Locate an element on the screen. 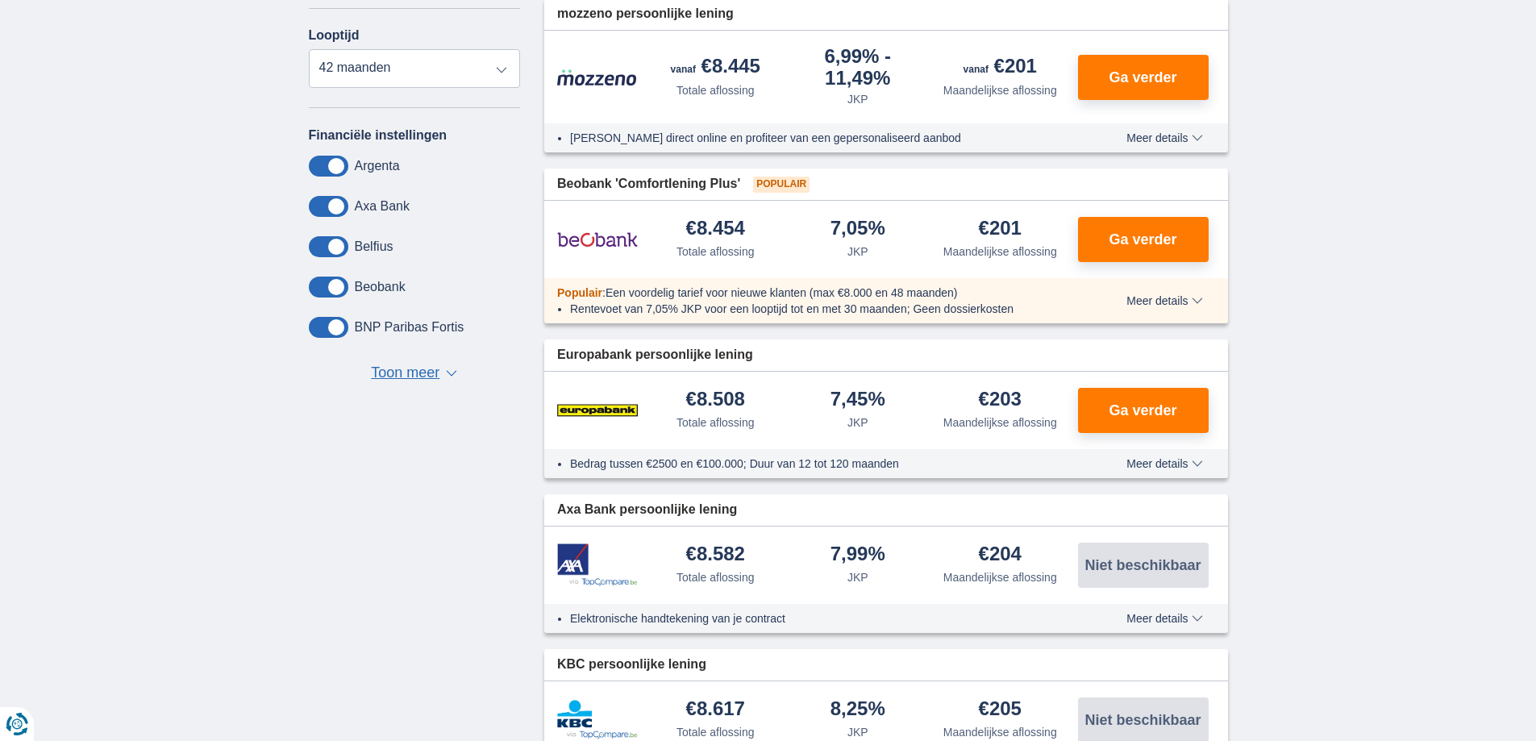 This screenshot has width=1536, height=741. span: Toon meer is located at coordinates (405, 373).